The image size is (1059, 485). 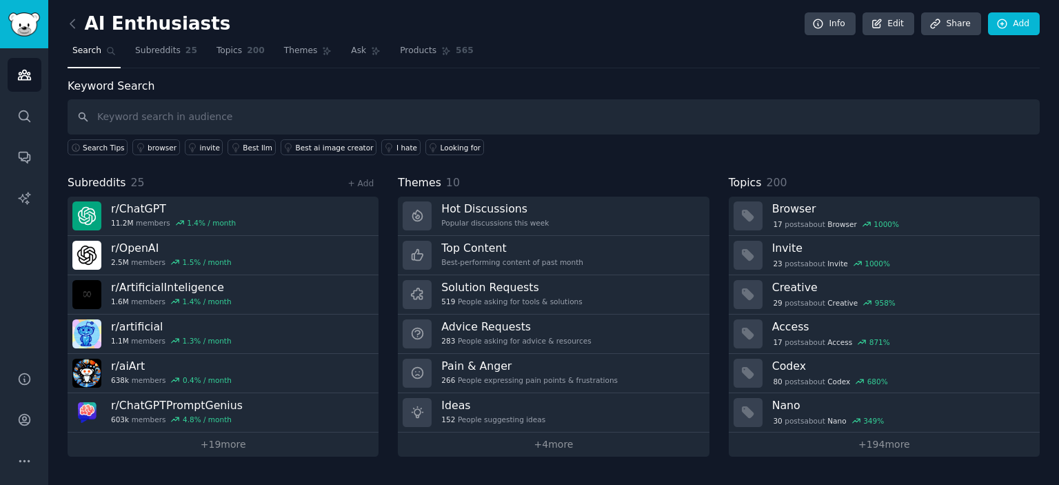 What do you see at coordinates (512, 262) in the screenshot?
I see `div: Best-performing content of past month` at bounding box center [512, 262].